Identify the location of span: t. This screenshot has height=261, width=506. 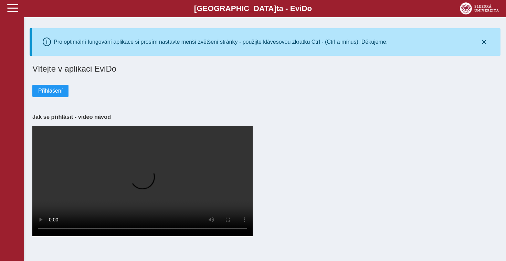
(278, 8).